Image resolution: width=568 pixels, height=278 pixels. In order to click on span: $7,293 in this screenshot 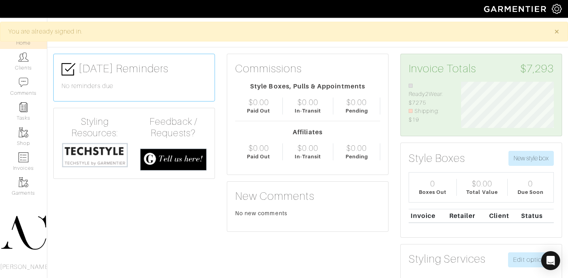, I will do `click(537, 69)`.